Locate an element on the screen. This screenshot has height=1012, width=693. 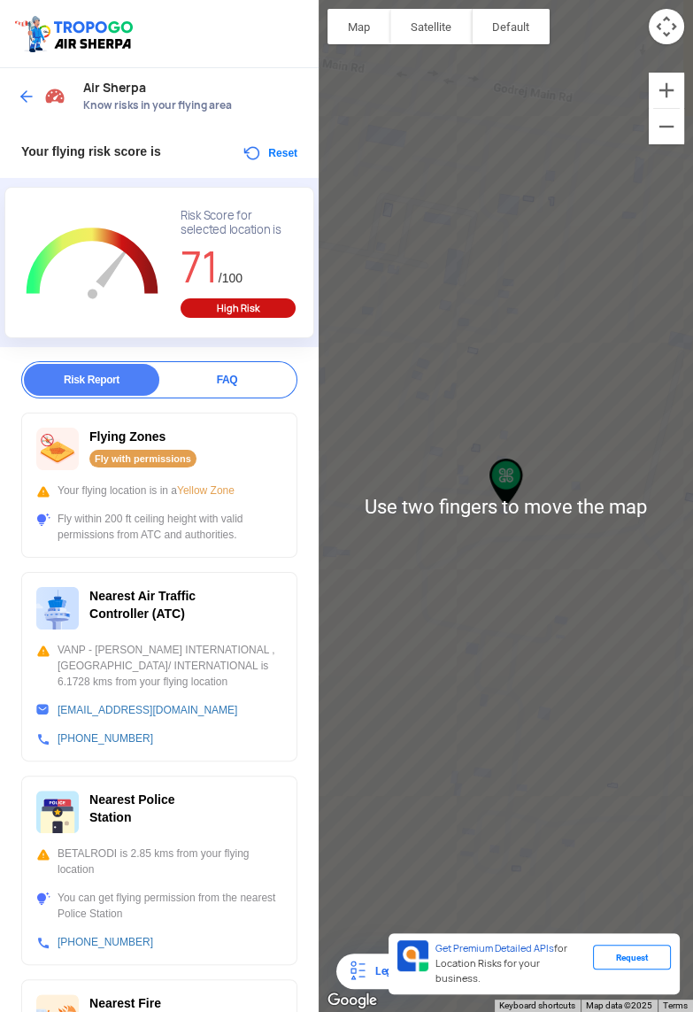
div: Request is located at coordinates (632, 957).